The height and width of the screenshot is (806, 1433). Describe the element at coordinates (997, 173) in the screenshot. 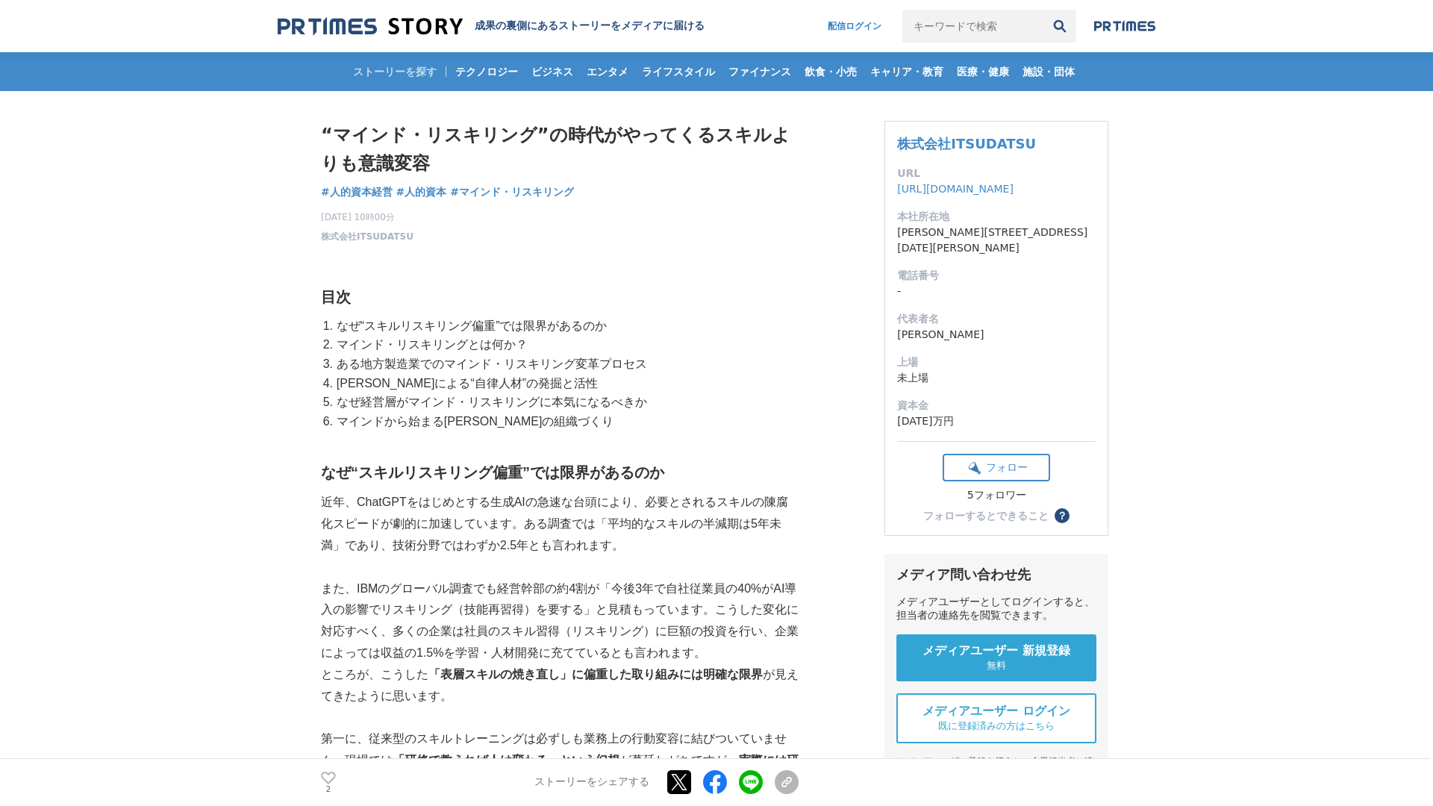

I see `dt: URL` at that location.